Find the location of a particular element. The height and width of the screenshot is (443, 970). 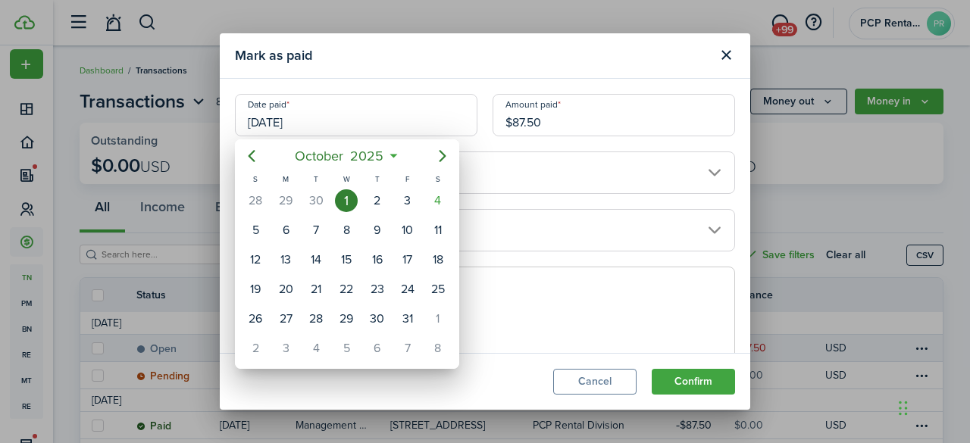

div: Monday, September 29, 2025 is located at coordinates (286, 201).